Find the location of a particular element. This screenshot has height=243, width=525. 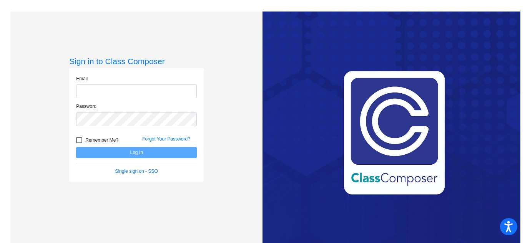

label: Email is located at coordinates (82, 79).